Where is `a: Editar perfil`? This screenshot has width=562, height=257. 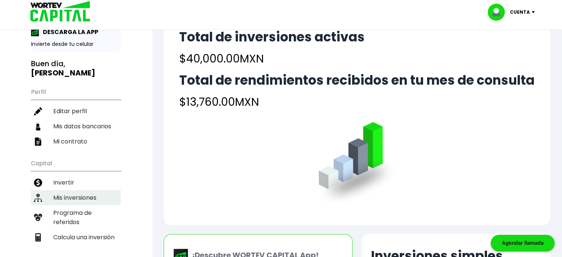 a: Editar perfil is located at coordinates (76, 111).